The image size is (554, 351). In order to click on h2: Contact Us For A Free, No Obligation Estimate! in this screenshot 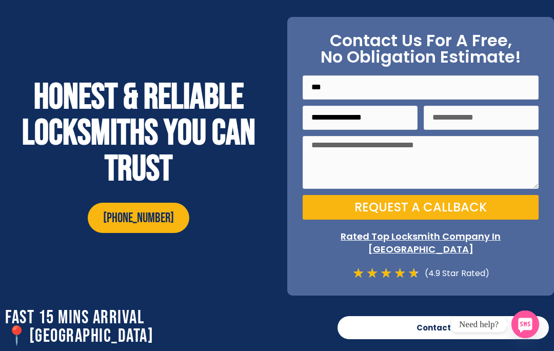, I will do `click(421, 49)`.